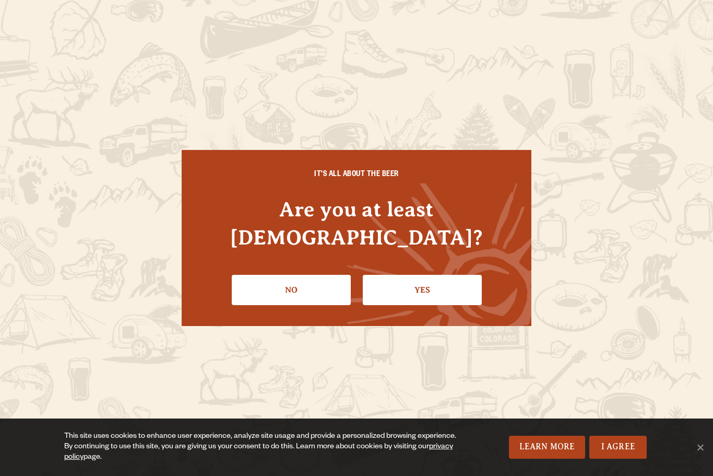  I want to click on a: No, so click(291, 290).